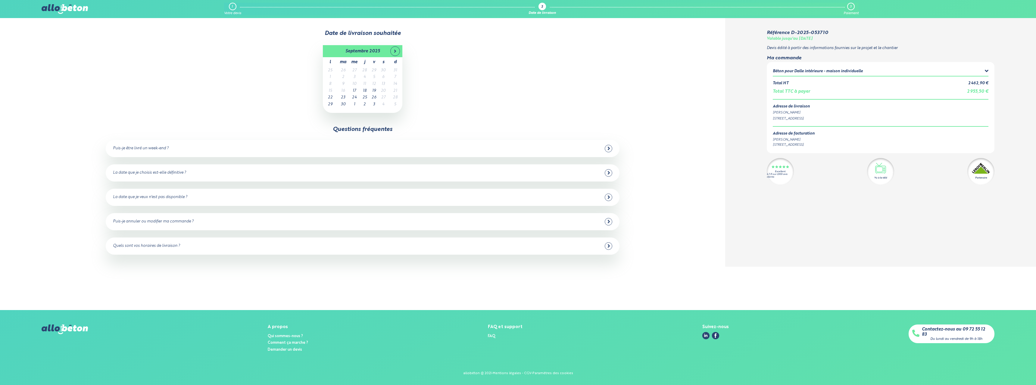  I want to click on td: 19, so click(374, 91).